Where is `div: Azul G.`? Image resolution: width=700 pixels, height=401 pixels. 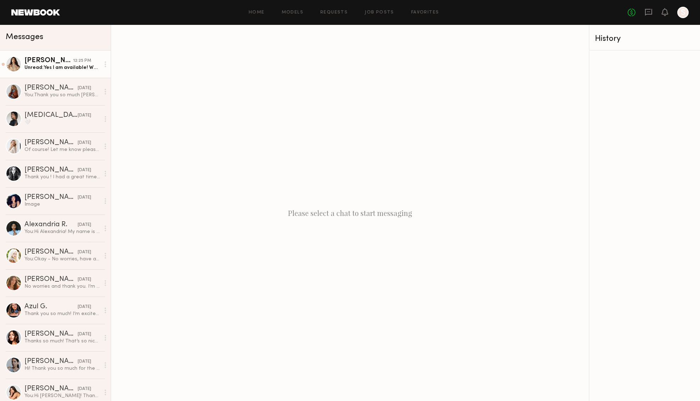
div: Azul G. is located at coordinates (51, 307).